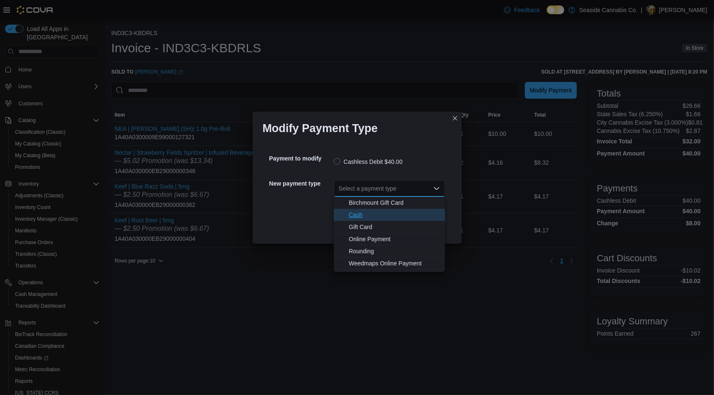 Image resolution: width=714 pixels, height=395 pixels. What do you see at coordinates (455, 118) in the screenshot?
I see `button: Closes this modal window` at bounding box center [455, 118].